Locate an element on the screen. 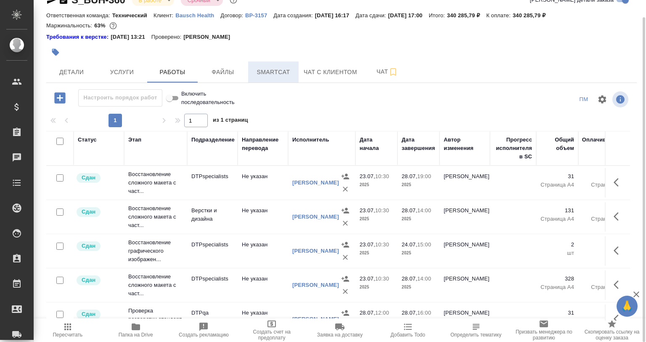  p: 131 is located at coordinates (557, 210).